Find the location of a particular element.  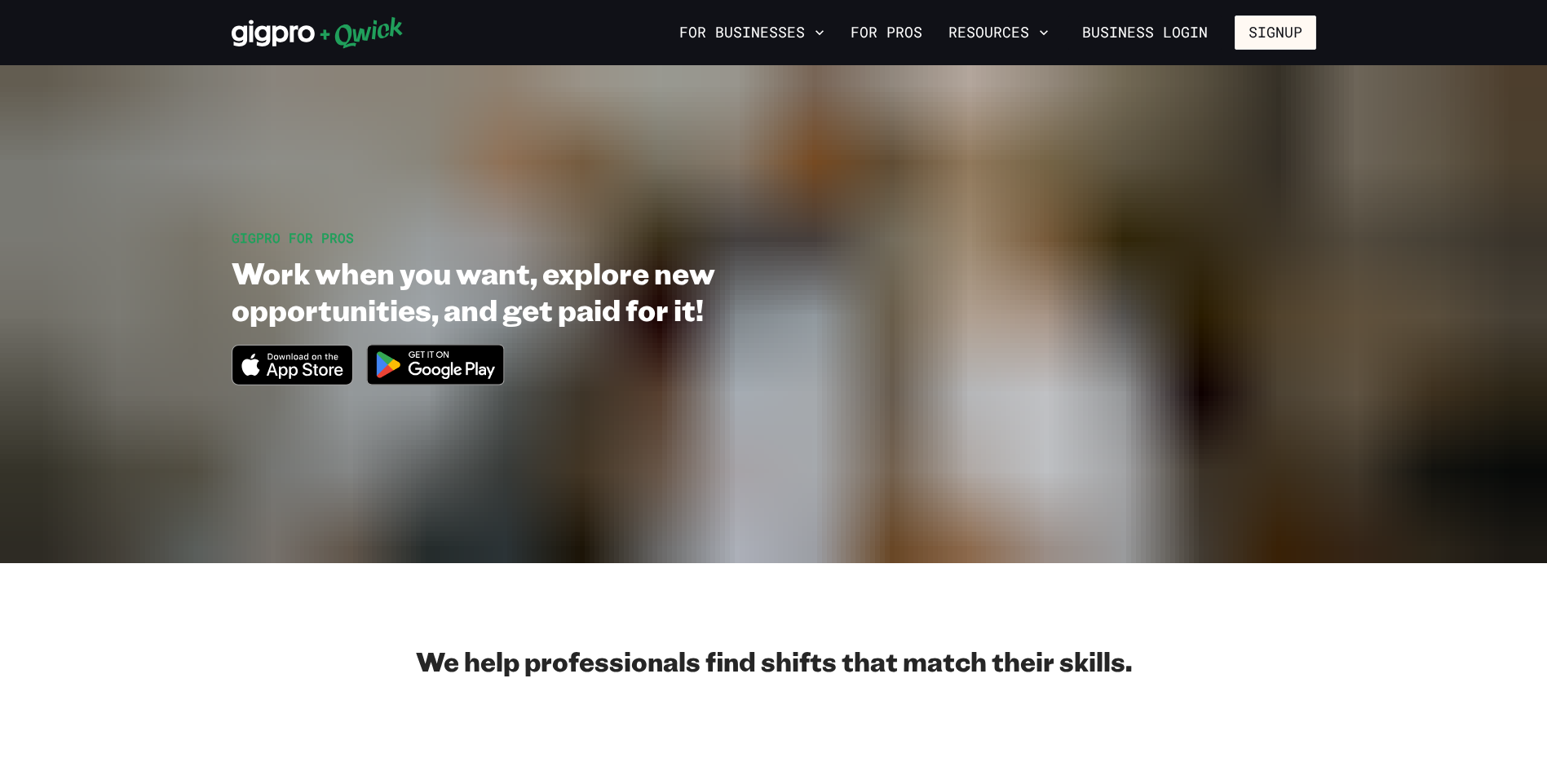

button: Resources is located at coordinates (998, 33).